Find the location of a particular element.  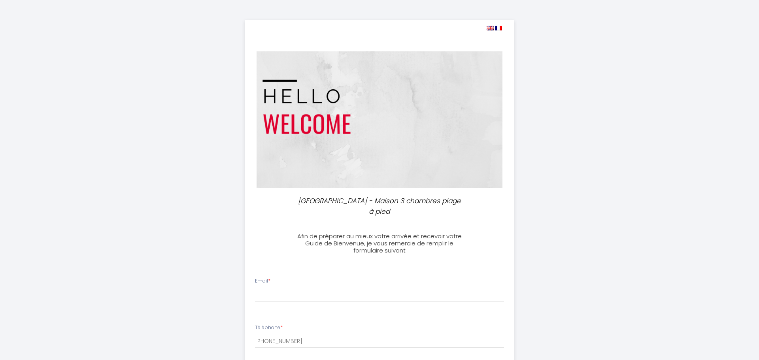

img: fr.png is located at coordinates (499, 28).